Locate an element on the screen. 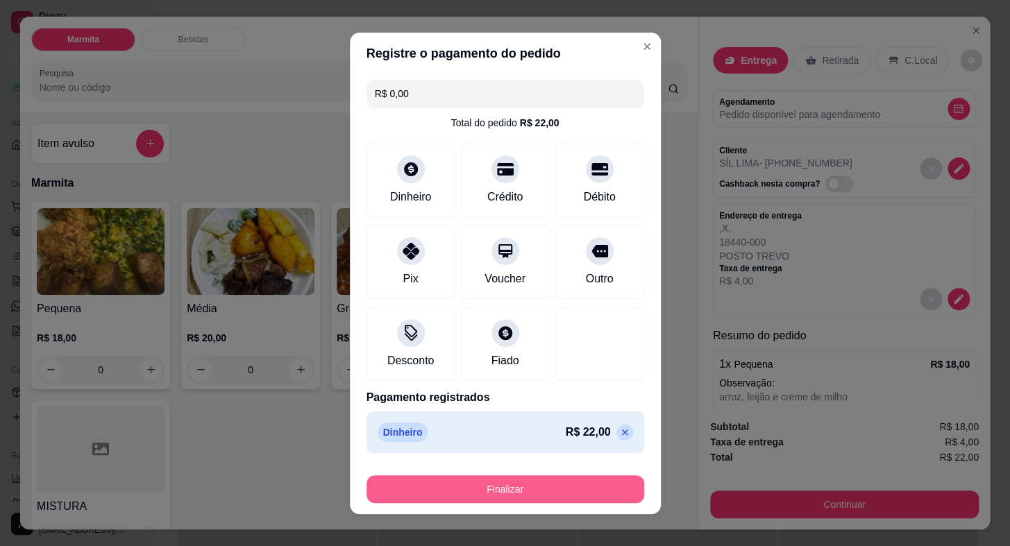 Image resolution: width=1010 pixels, height=546 pixels. p: R$ 22,00 is located at coordinates (588, 433).